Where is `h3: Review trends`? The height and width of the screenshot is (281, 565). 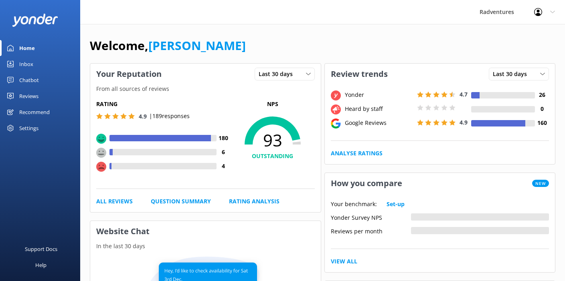
h3: Review trends is located at coordinates (359, 74).